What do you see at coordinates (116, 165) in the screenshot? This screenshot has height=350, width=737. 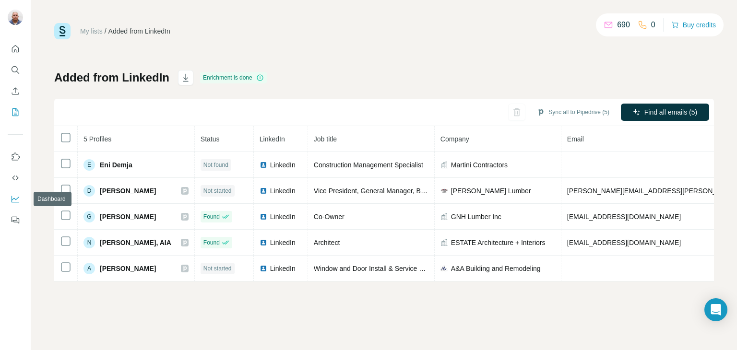 I see `span: Eni Demja` at bounding box center [116, 165].